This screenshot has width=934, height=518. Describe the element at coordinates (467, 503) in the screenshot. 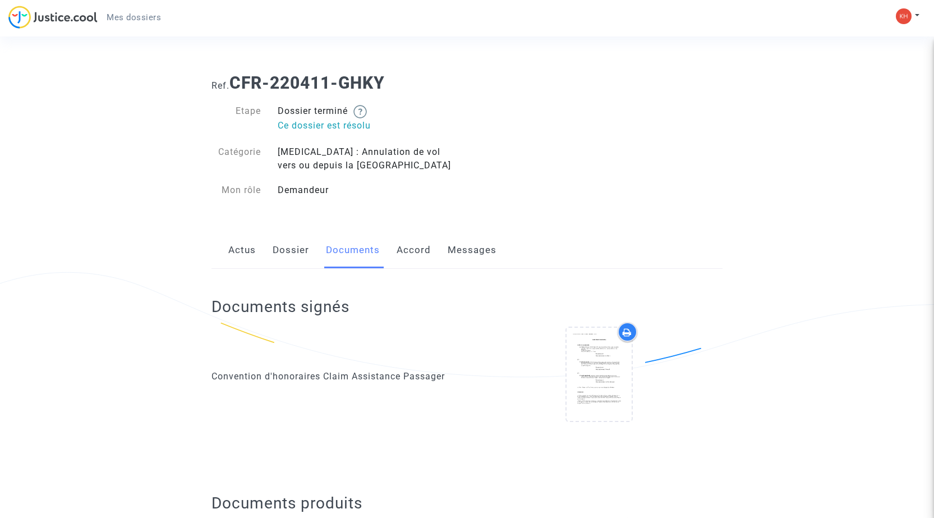

I see `h2: Documents produits` at that location.